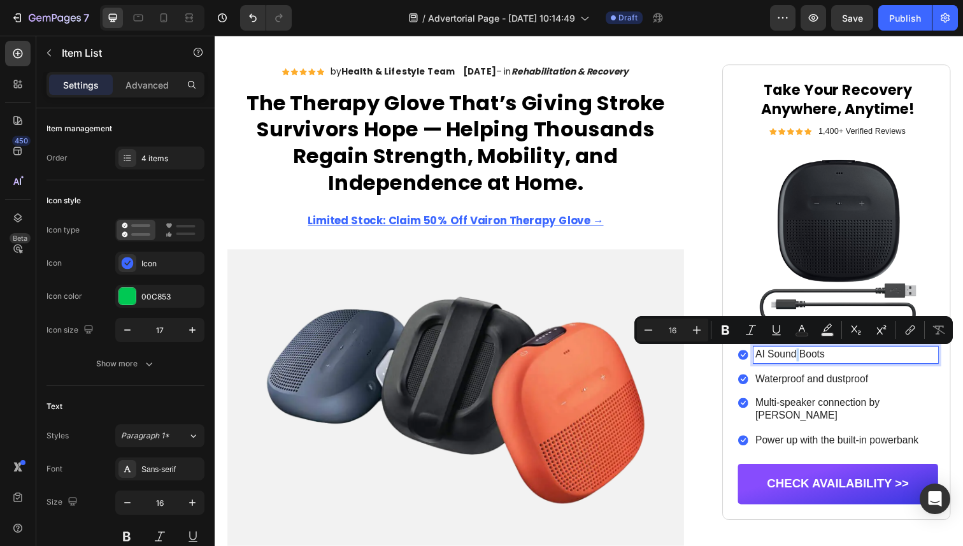 The height and width of the screenshot is (546, 963). What do you see at coordinates (187, 37) in the screenshot?
I see `strong: Health & Lifestyle Team` at bounding box center [187, 37].